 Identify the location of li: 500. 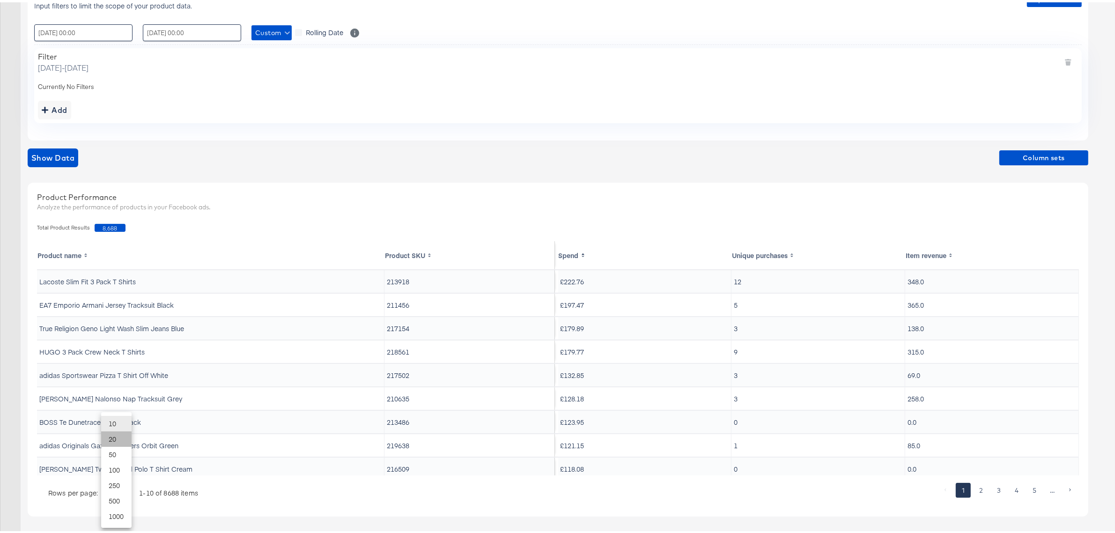
(116, 498).